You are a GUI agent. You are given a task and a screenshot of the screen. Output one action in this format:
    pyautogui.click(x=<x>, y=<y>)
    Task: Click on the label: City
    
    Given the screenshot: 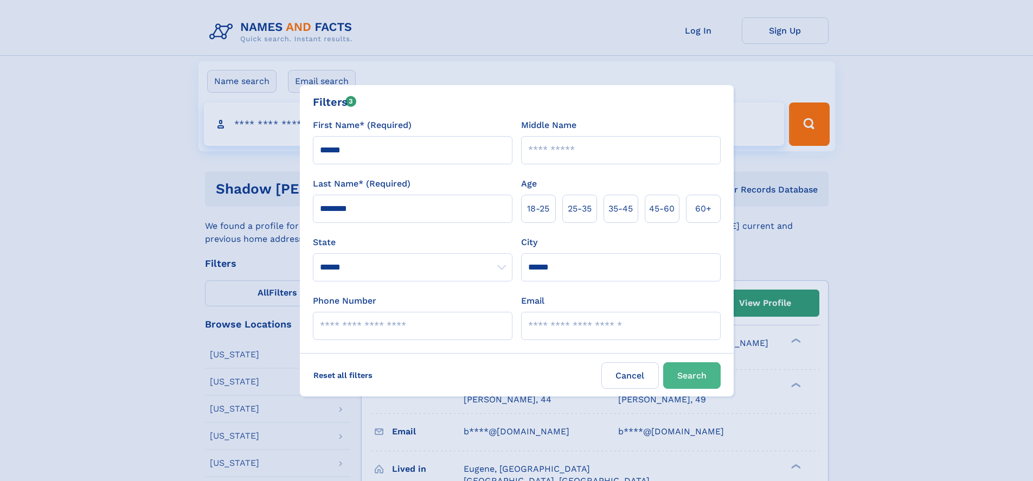 What is the action you would take?
    pyautogui.click(x=529, y=242)
    